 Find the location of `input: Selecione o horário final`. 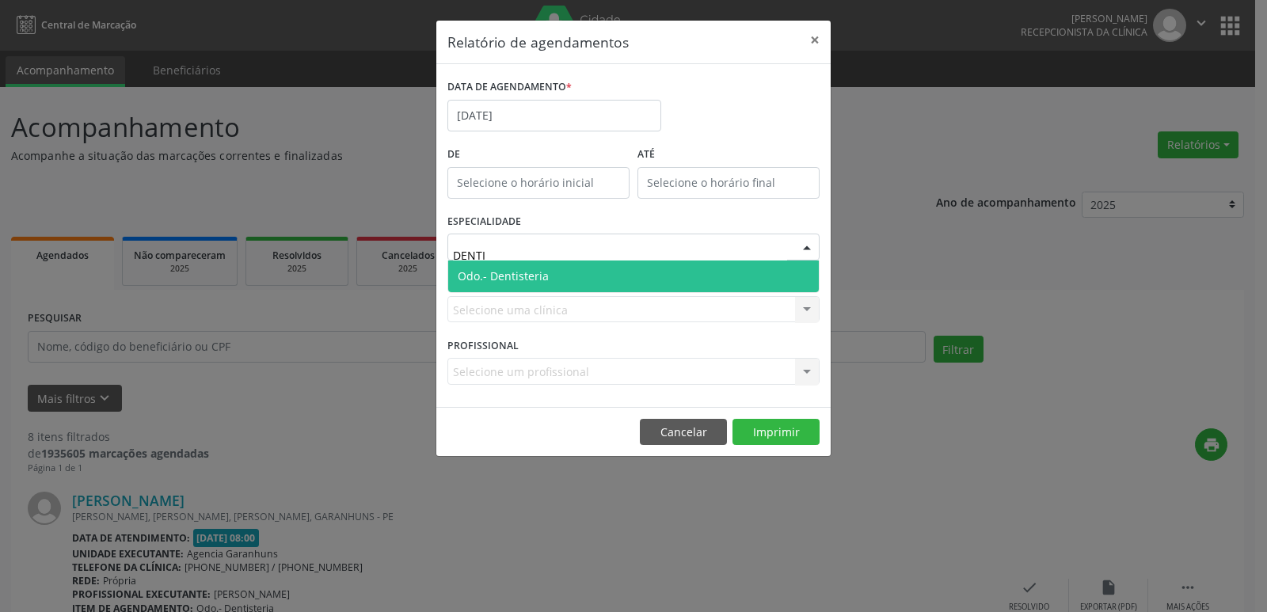

input: Selecione o horário final is located at coordinates (729, 183).